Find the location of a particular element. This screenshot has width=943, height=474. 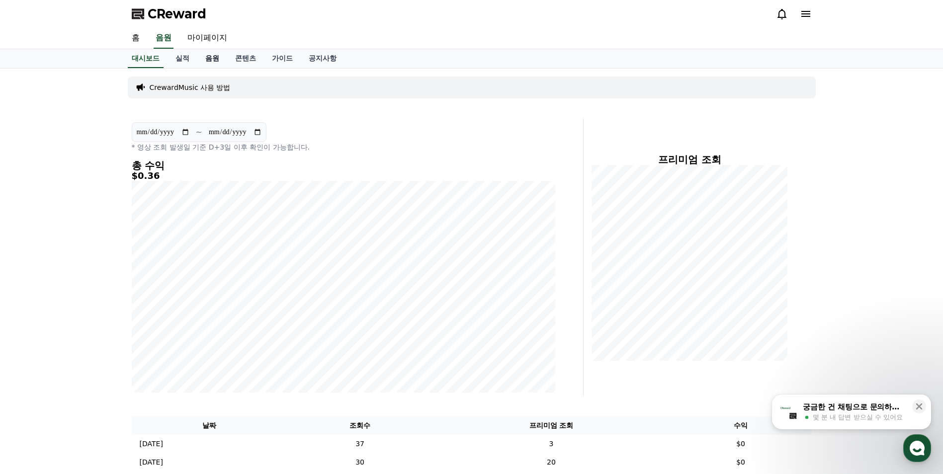

td: 30 is located at coordinates (360, 462).